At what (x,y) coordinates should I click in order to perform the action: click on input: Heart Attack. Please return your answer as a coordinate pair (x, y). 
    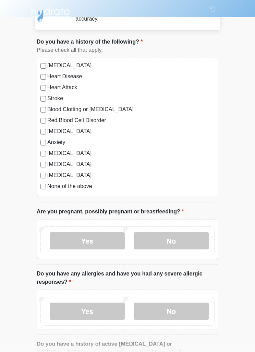
    Looking at the image, I should click on (43, 88).